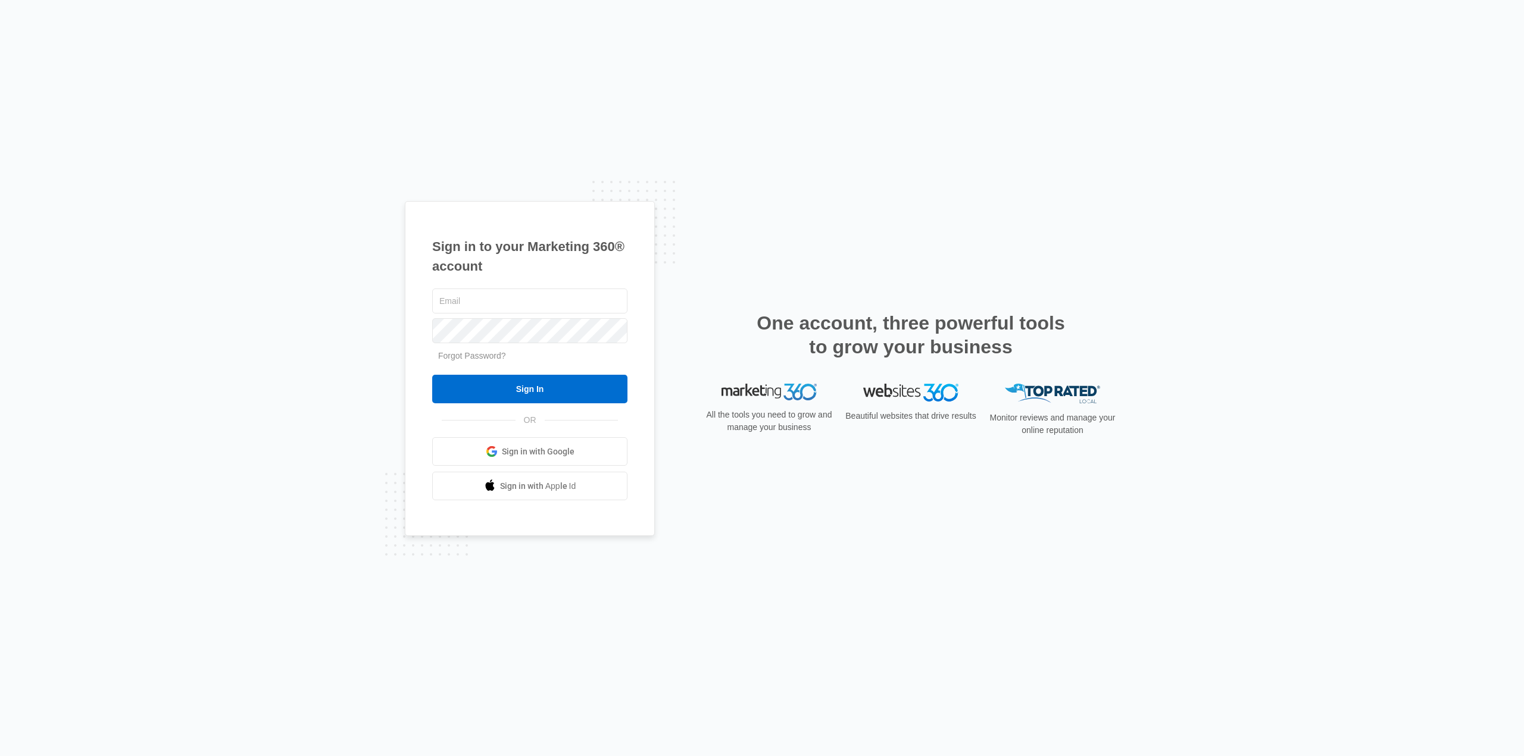  Describe the element at coordinates (1052, 424) in the screenshot. I see `p: Monitor reviews and manage your online reputation` at that location.